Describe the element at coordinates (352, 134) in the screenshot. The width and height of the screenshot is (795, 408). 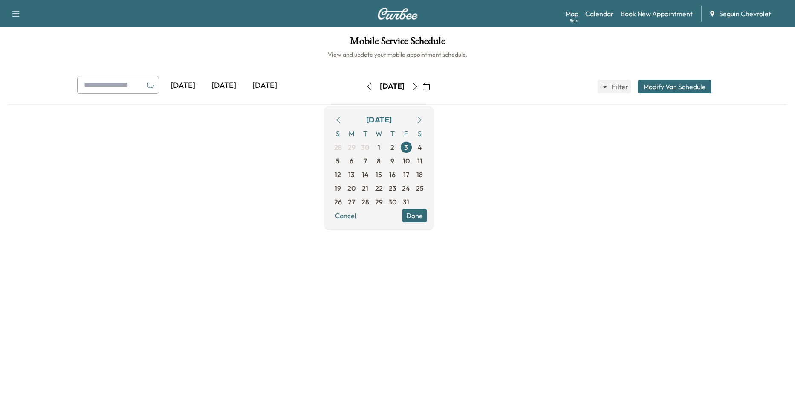
I see `span: M` at that location.